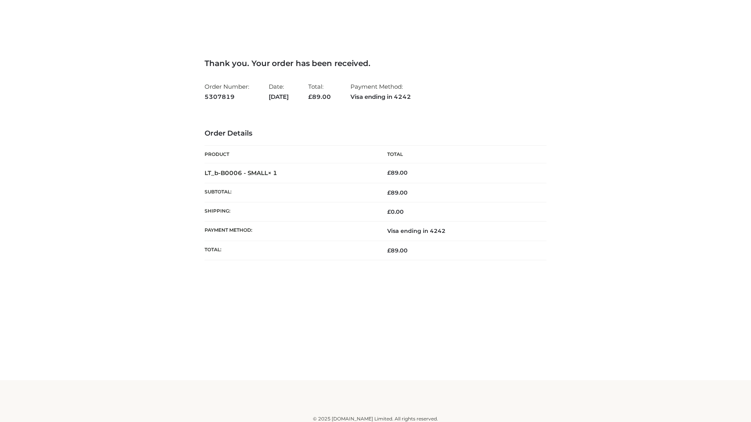 The width and height of the screenshot is (751, 422). What do you see at coordinates (376, 134) in the screenshot?
I see `h3: Order Details` at bounding box center [376, 134].